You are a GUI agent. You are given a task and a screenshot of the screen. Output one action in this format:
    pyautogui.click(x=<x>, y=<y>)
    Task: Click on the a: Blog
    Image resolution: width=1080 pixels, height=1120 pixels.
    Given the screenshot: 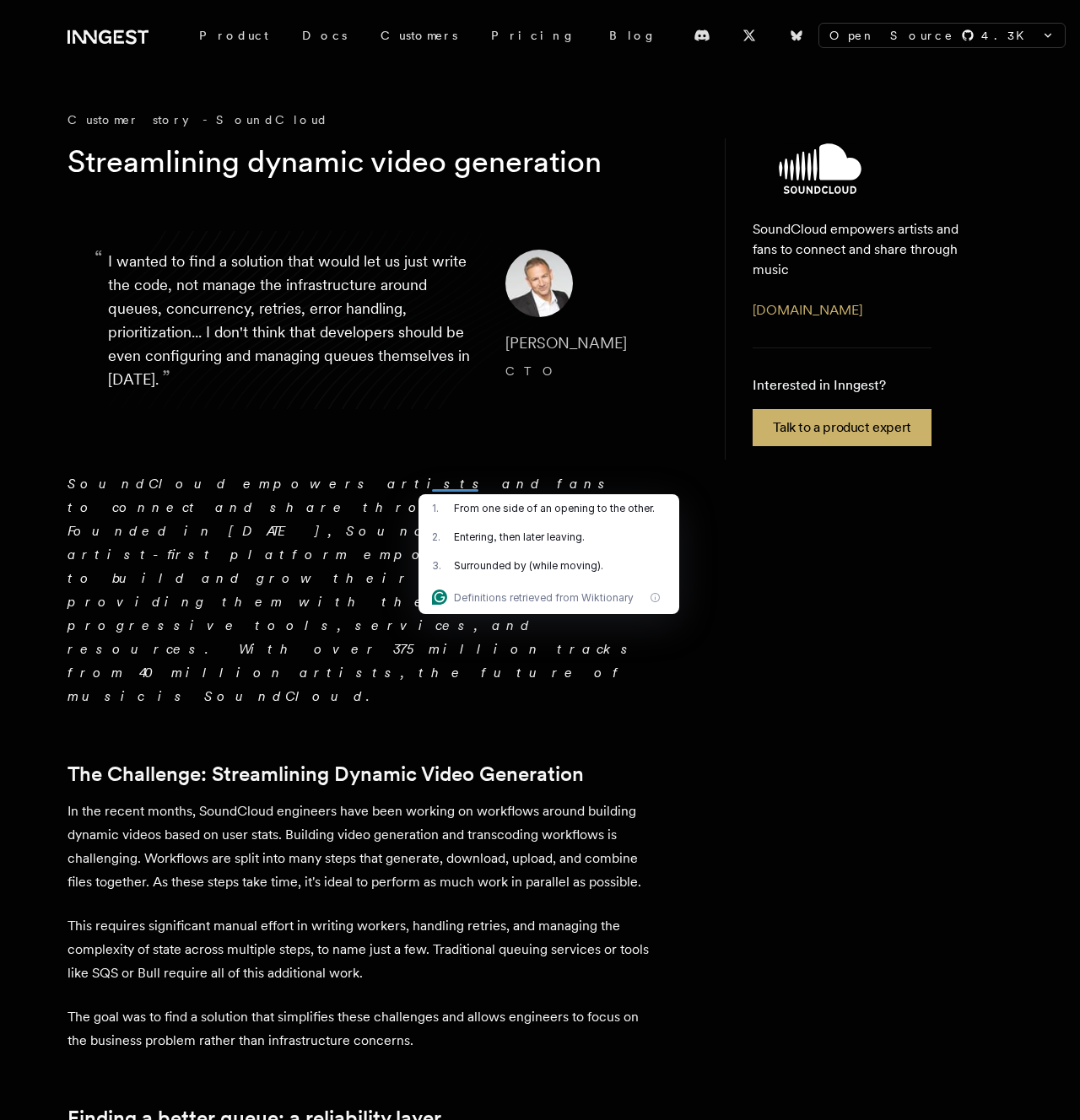 What is the action you would take?
    pyautogui.click(x=633, y=36)
    